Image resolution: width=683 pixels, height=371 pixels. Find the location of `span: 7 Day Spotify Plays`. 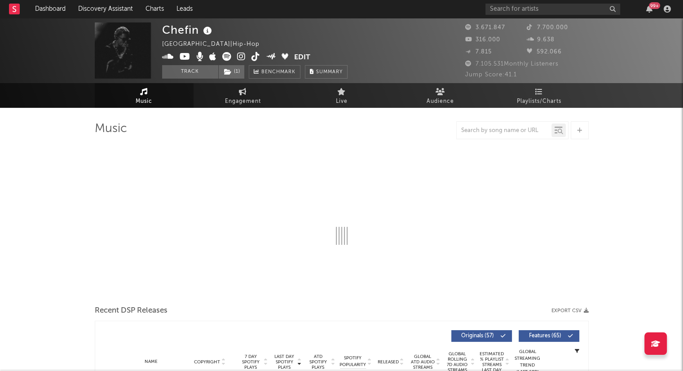

span: 7 Day Spotify Plays is located at coordinates (251, 362).